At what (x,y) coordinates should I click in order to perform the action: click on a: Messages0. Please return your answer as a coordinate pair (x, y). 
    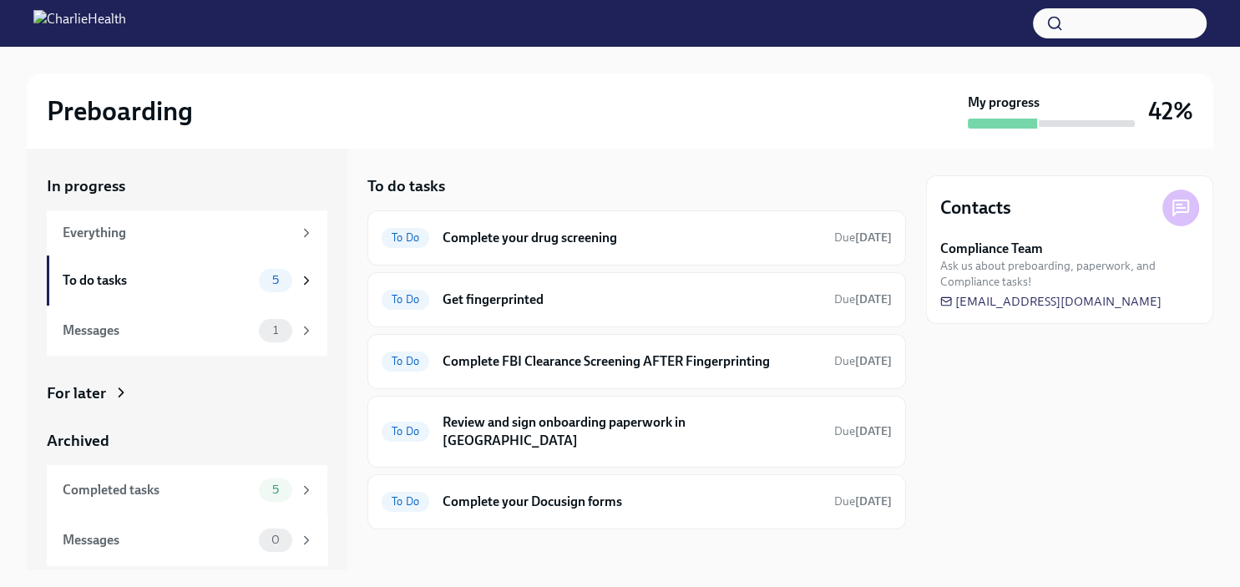
    Looking at the image, I should click on (187, 540).